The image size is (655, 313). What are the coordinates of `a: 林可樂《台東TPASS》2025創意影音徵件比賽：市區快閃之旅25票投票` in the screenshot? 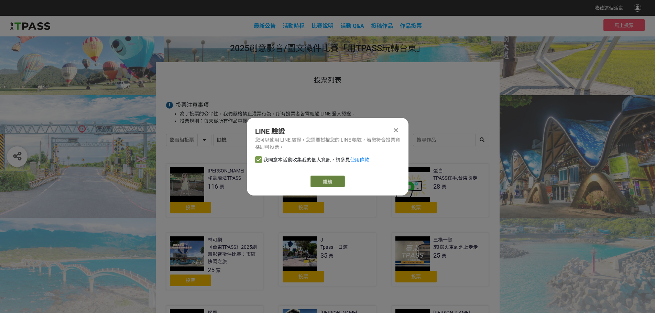 It's located at (215, 261).